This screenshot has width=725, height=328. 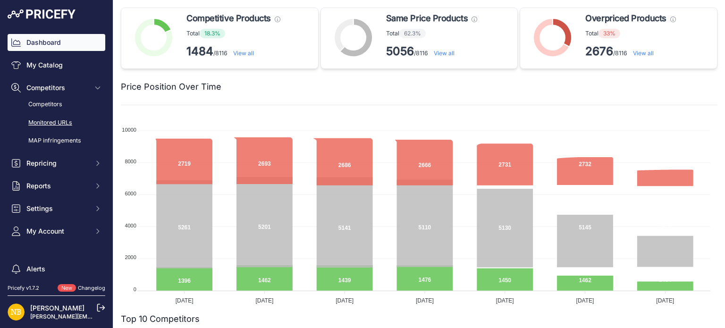 What do you see at coordinates (56, 88) in the screenshot?
I see `button: Competitors` at bounding box center [56, 88].